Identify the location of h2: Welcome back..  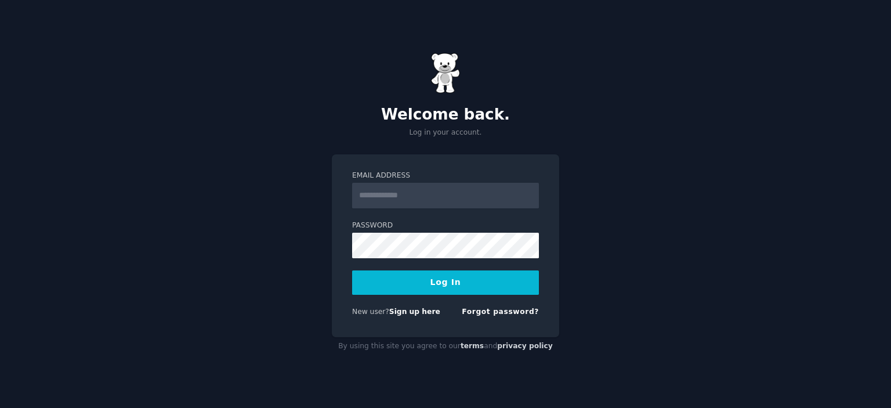
(446, 115).